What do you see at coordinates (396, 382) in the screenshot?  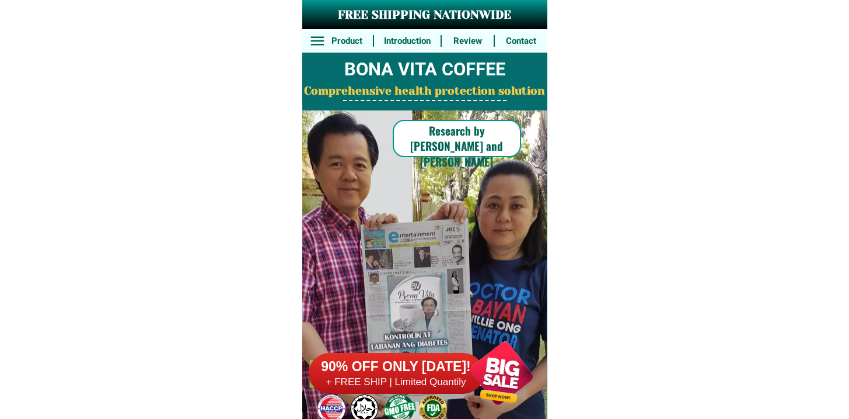 I see `h6: + FREE SHIP | Limited Quantily` at bounding box center [396, 382].